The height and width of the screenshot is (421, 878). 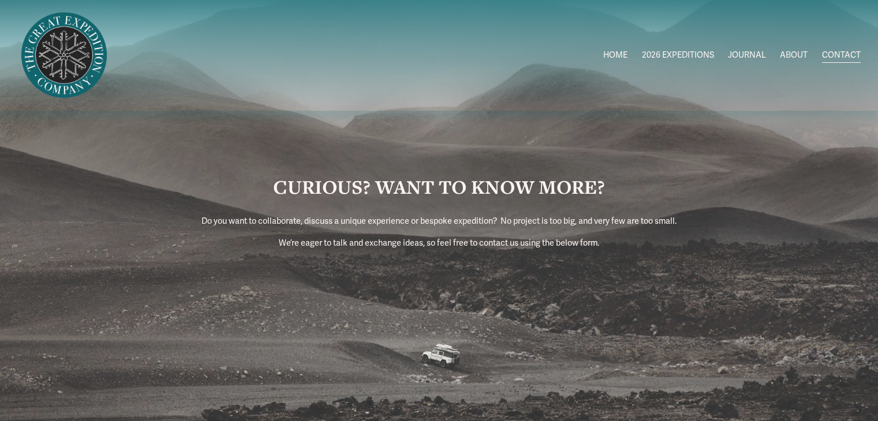 I want to click on a: Arctic Expeditions, so click(x=64, y=55).